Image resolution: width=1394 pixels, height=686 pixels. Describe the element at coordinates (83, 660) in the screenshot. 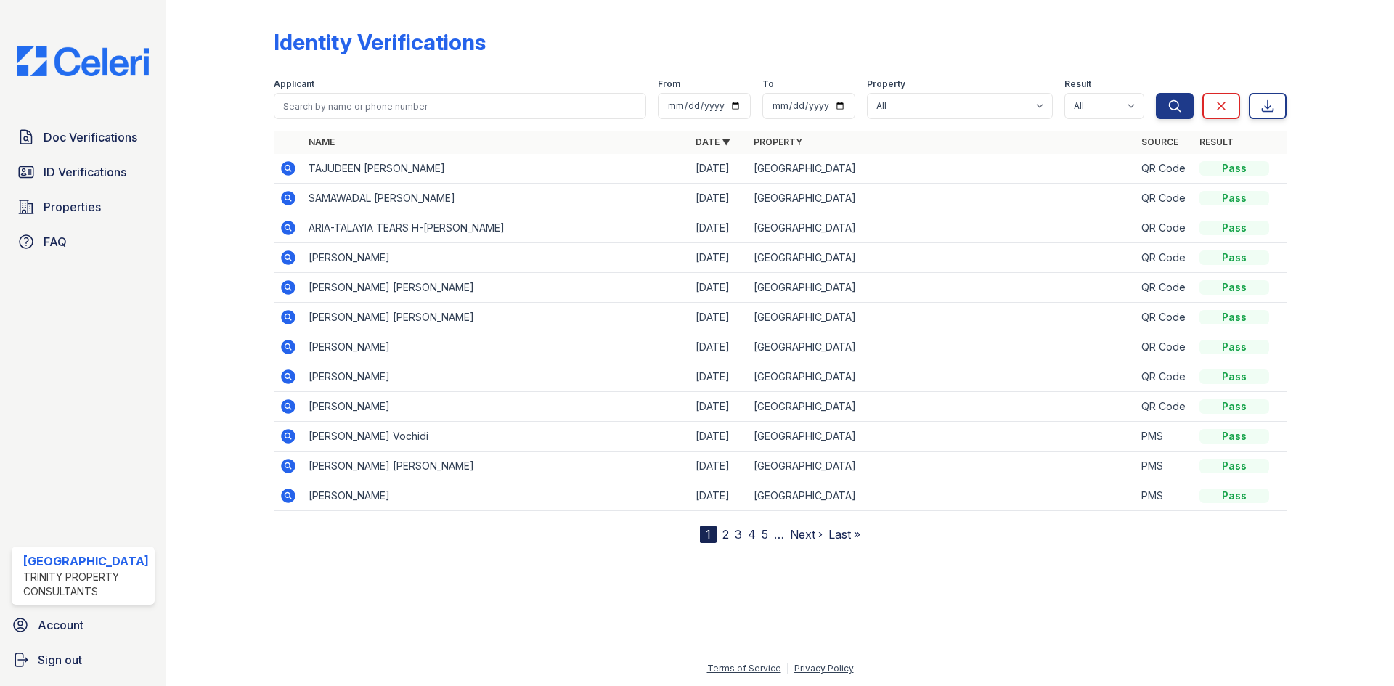

I see `a: Sign out` at that location.